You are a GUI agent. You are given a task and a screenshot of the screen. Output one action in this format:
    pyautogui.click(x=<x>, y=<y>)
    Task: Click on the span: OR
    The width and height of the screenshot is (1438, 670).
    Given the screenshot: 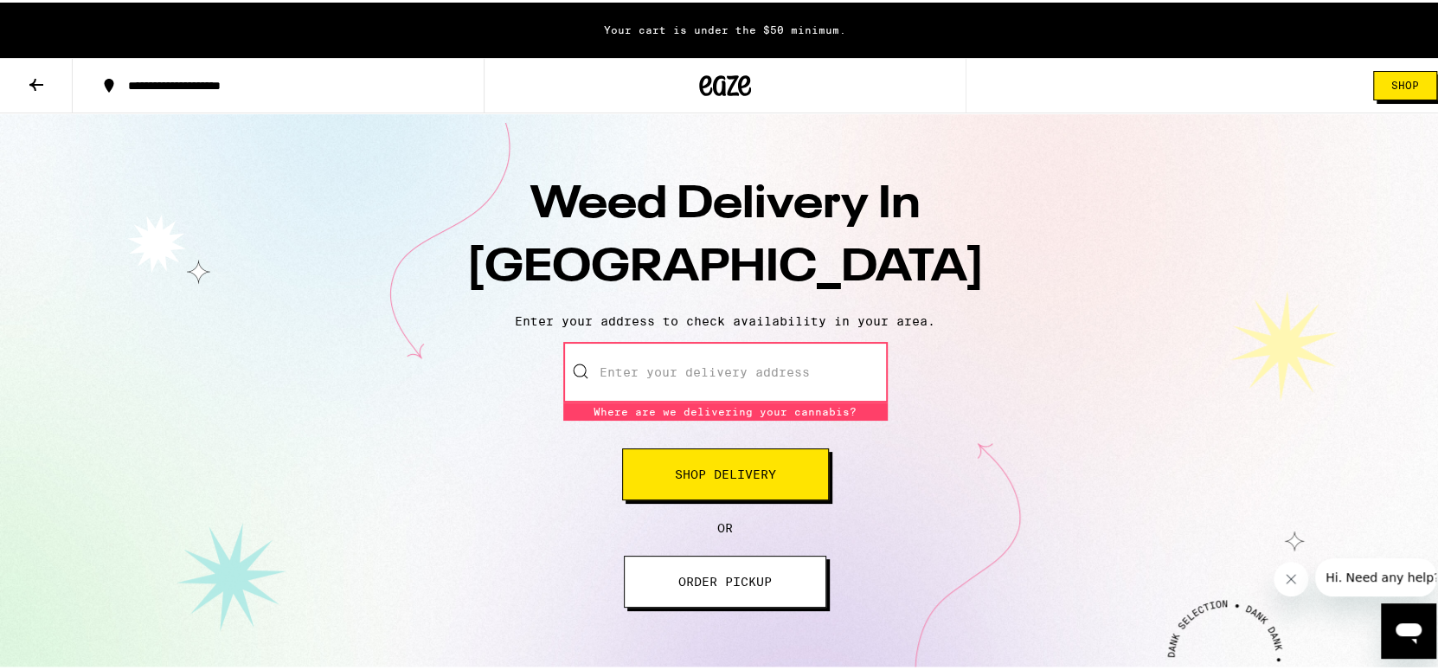 What is the action you would take?
    pyautogui.click(x=725, y=525)
    